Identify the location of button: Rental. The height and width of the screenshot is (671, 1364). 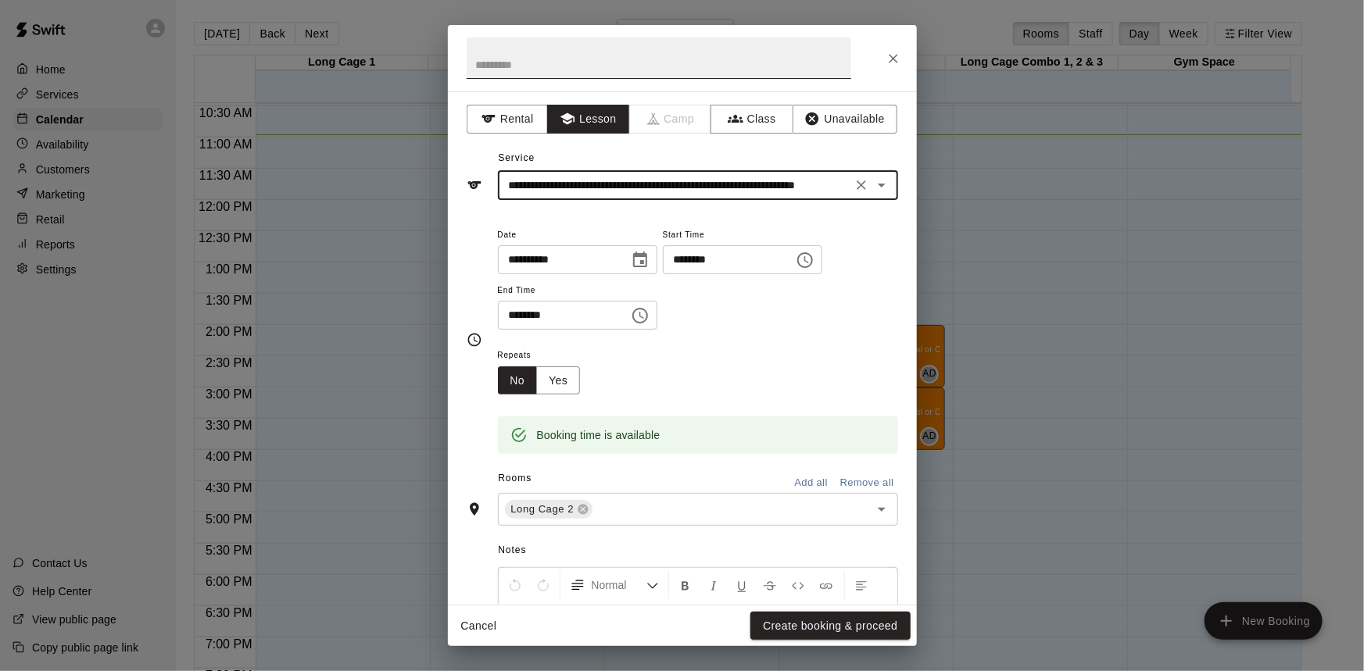
(507, 119).